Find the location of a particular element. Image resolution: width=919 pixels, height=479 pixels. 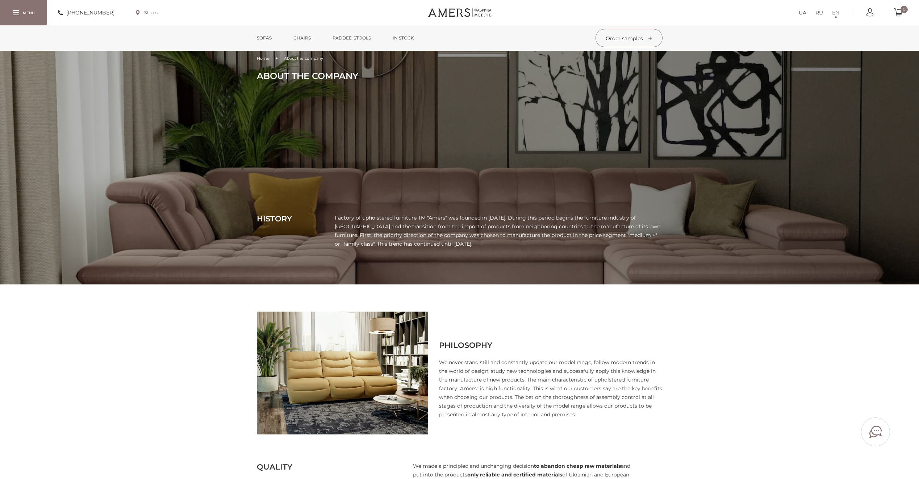

span: 0 is located at coordinates (905, 9).